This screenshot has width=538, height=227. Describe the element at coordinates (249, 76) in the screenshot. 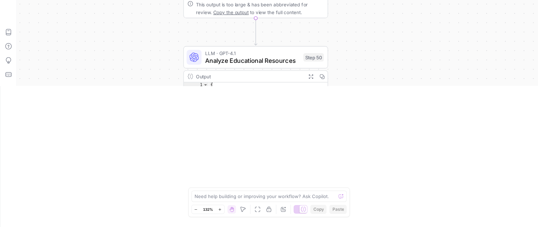

I see `div: Output` at that location.